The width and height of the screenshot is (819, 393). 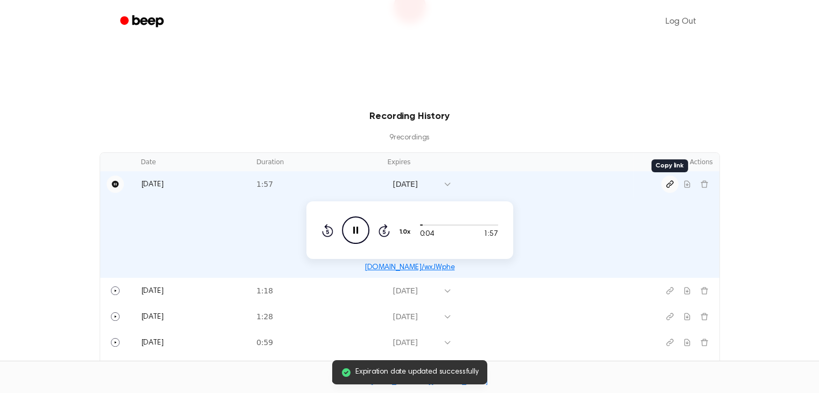 What do you see at coordinates (315, 343) in the screenshot?
I see `td: 0:59` at bounding box center [315, 343].